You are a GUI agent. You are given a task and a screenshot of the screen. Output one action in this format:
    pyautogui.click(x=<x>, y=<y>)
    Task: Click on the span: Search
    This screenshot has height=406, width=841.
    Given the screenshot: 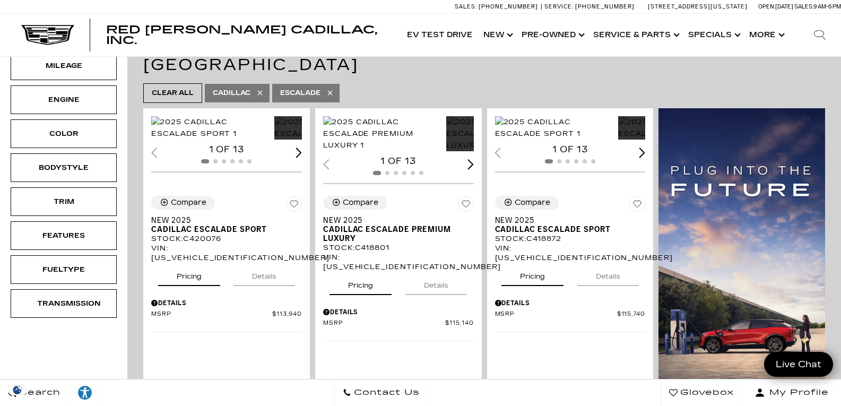 What is the action you would take?
    pyautogui.click(x=38, y=393)
    